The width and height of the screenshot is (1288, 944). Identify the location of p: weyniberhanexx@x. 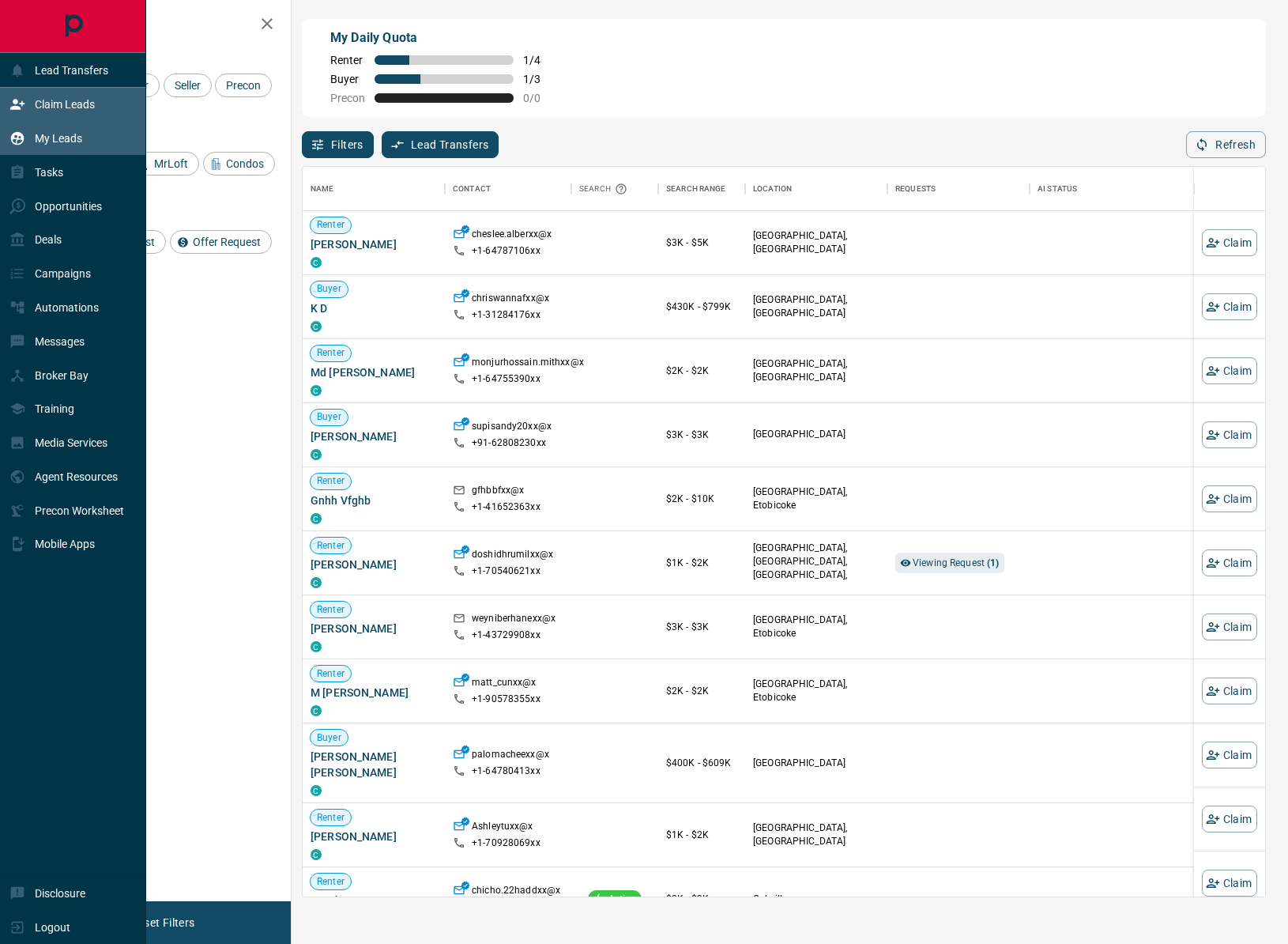
(513, 619).